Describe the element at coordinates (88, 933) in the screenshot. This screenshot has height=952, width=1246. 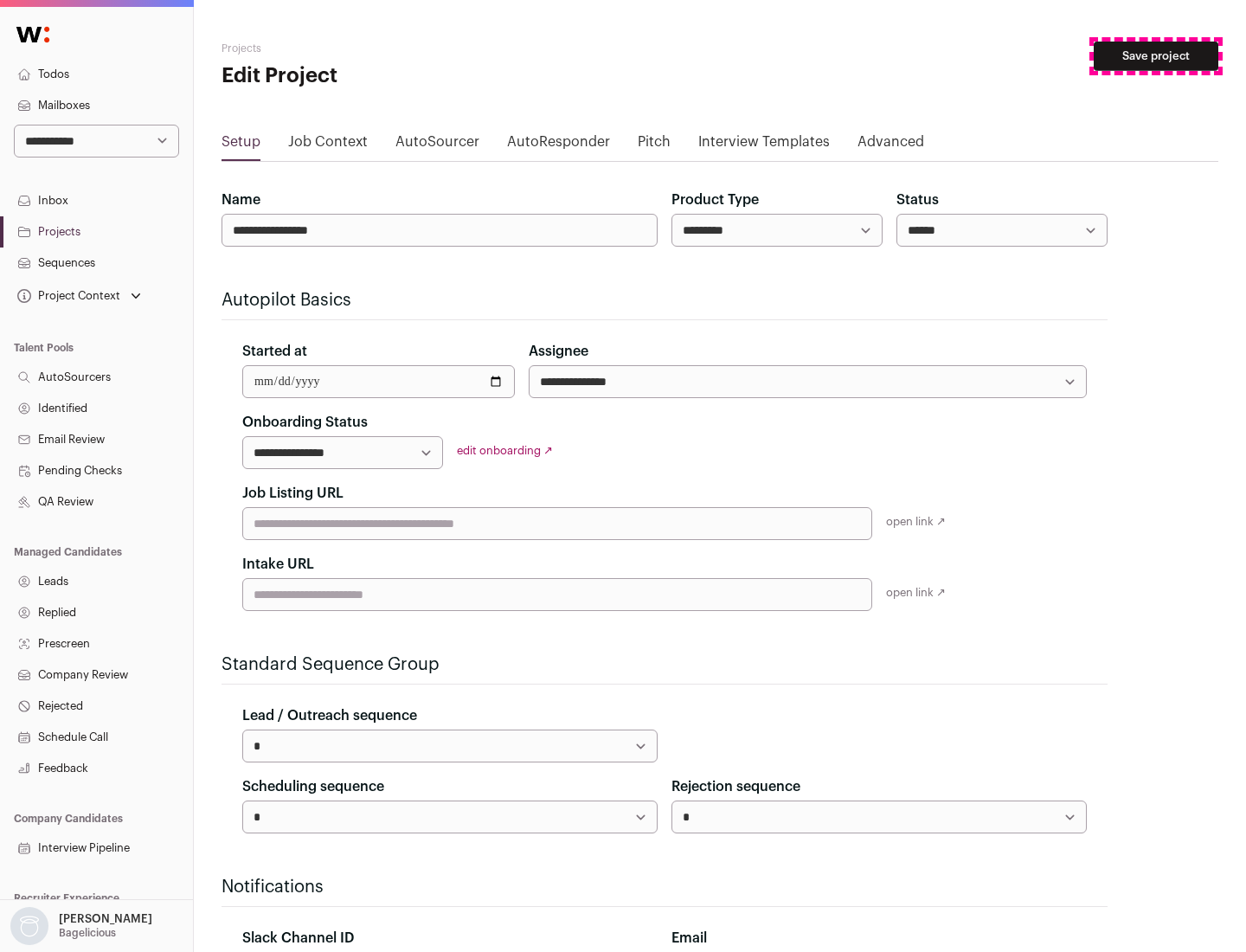
I see `p: Bagelicious` at that location.